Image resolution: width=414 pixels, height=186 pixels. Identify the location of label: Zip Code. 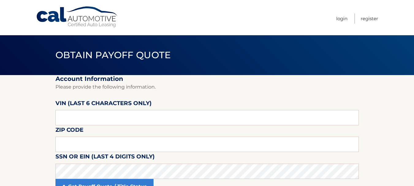
(69, 131).